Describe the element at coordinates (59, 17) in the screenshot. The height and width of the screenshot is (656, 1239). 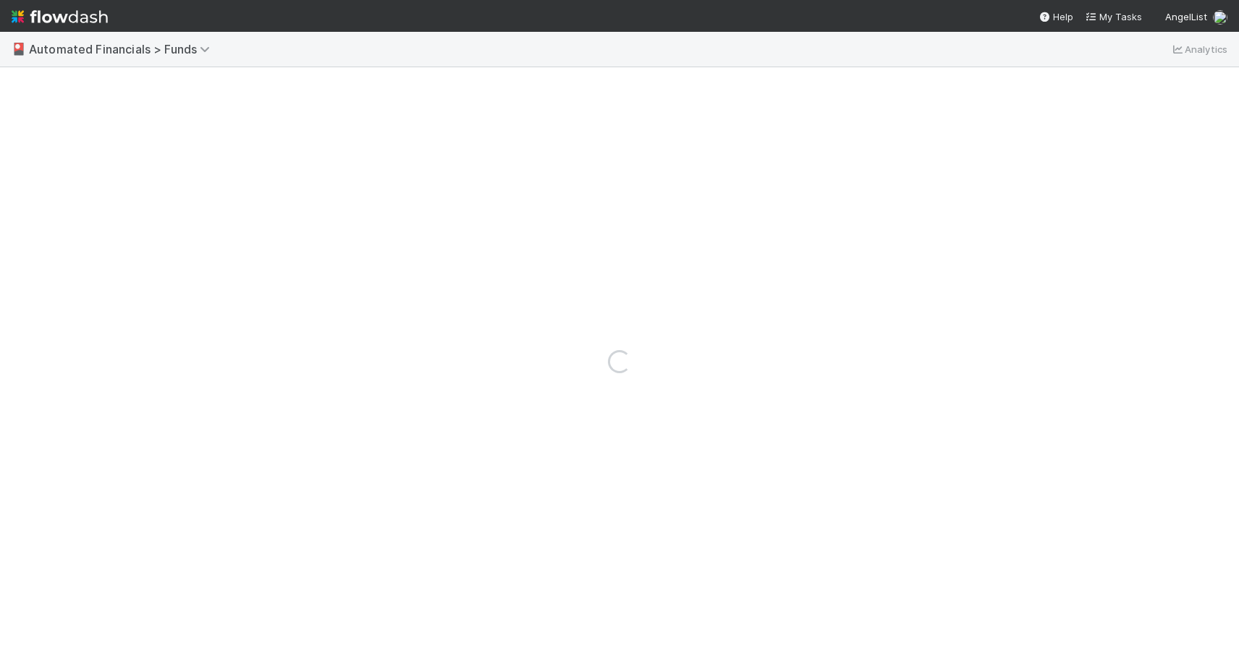
I see `img: logo-inverted-e16ddd16eac7371096b0.svg` at that location.